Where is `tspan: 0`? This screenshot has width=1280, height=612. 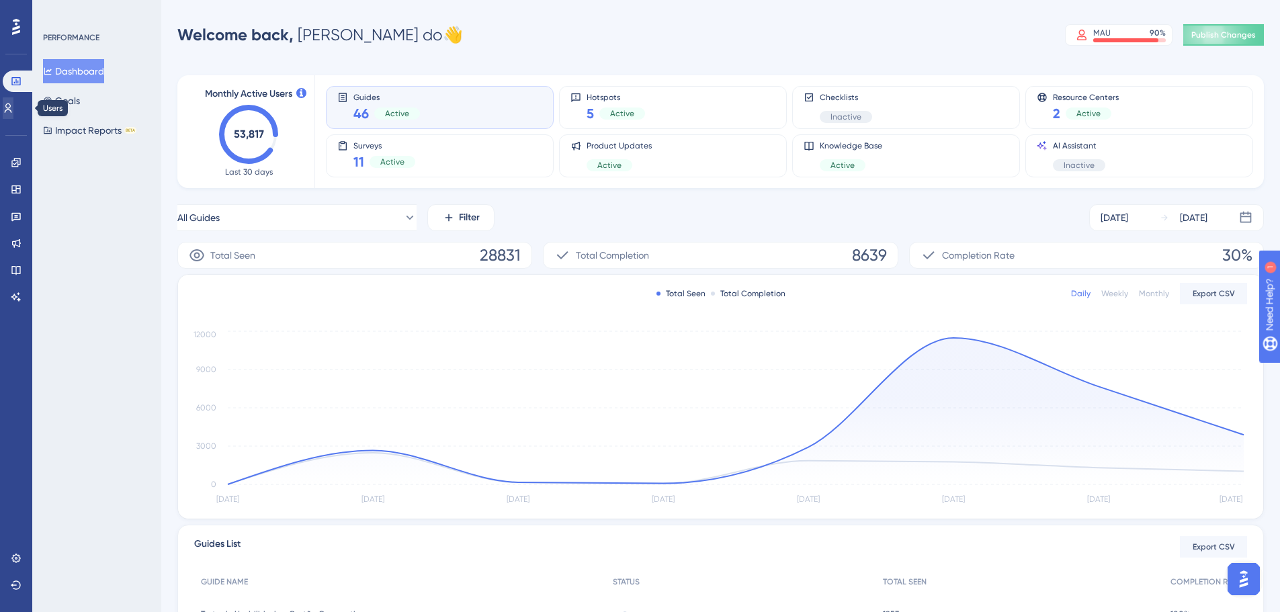
tspan: 0 is located at coordinates (214, 484).